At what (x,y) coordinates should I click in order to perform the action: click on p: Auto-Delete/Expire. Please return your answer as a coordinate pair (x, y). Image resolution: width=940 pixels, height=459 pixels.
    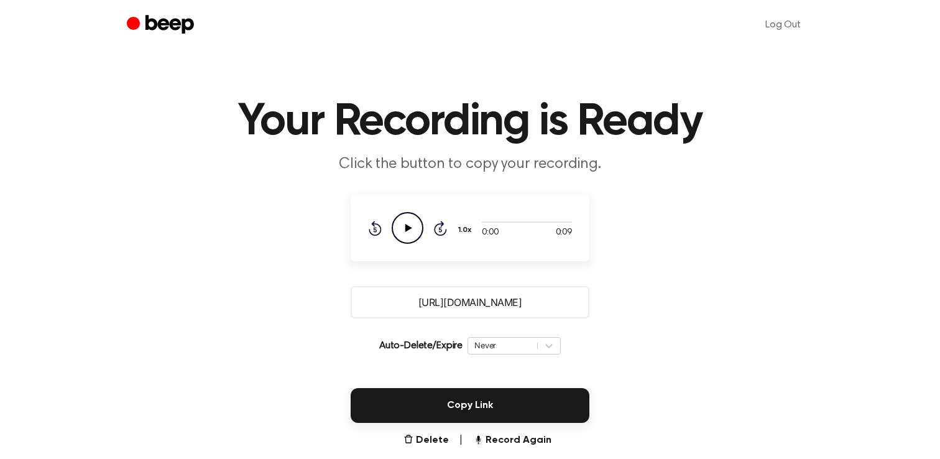
    Looking at the image, I should click on (421, 346).